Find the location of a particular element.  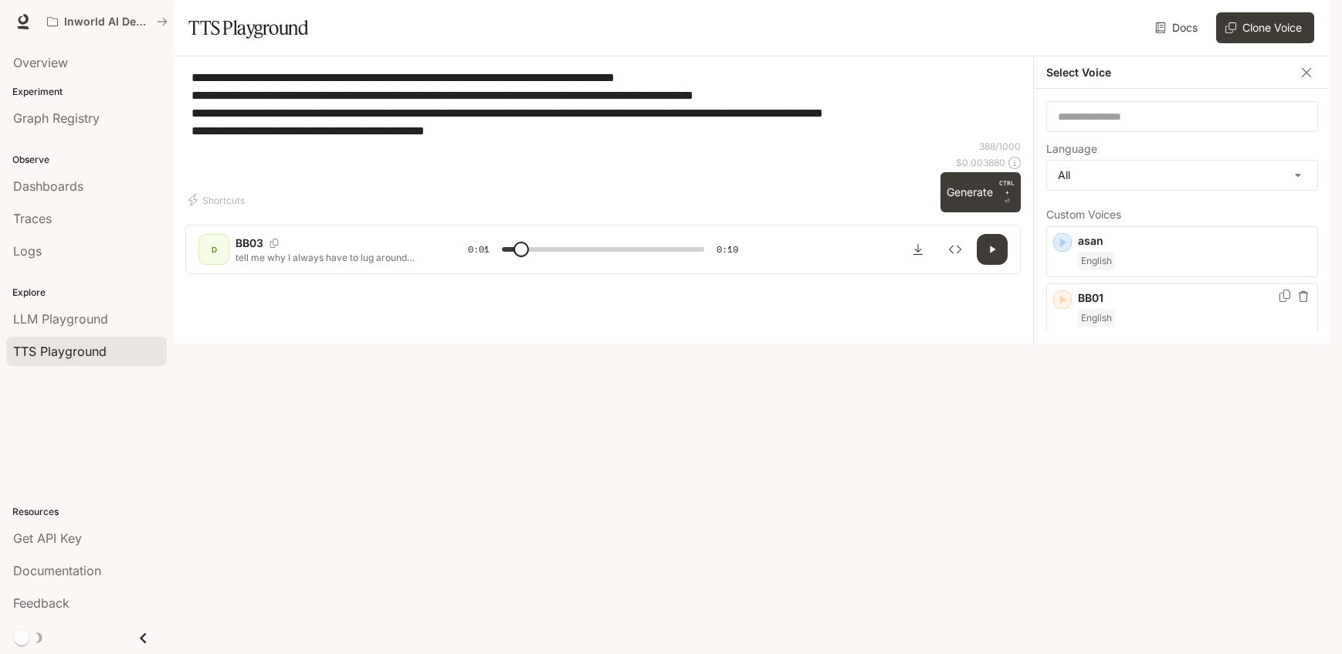

p: tell me why I always have to lug around those bulky chargers? This little gadget does it all. It ... is located at coordinates (333, 257).